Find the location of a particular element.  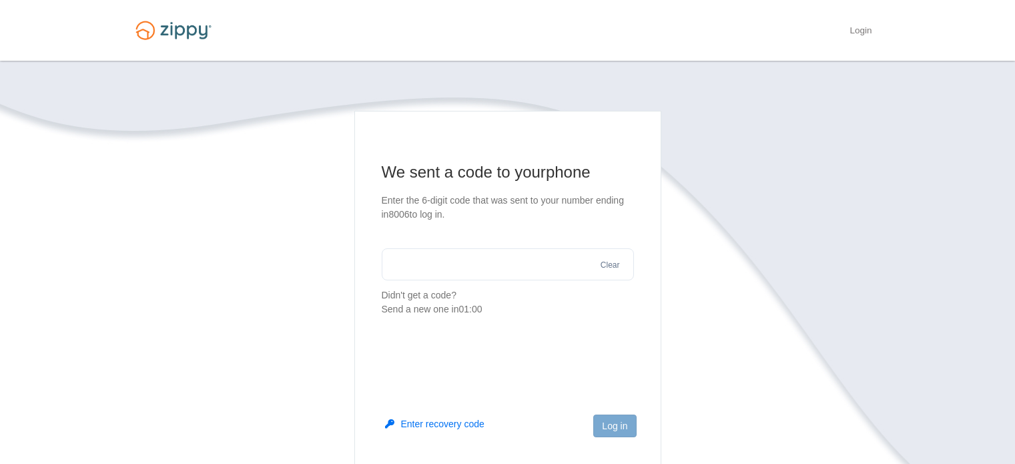

div: Send a new one in 01:00 is located at coordinates (508, 309).